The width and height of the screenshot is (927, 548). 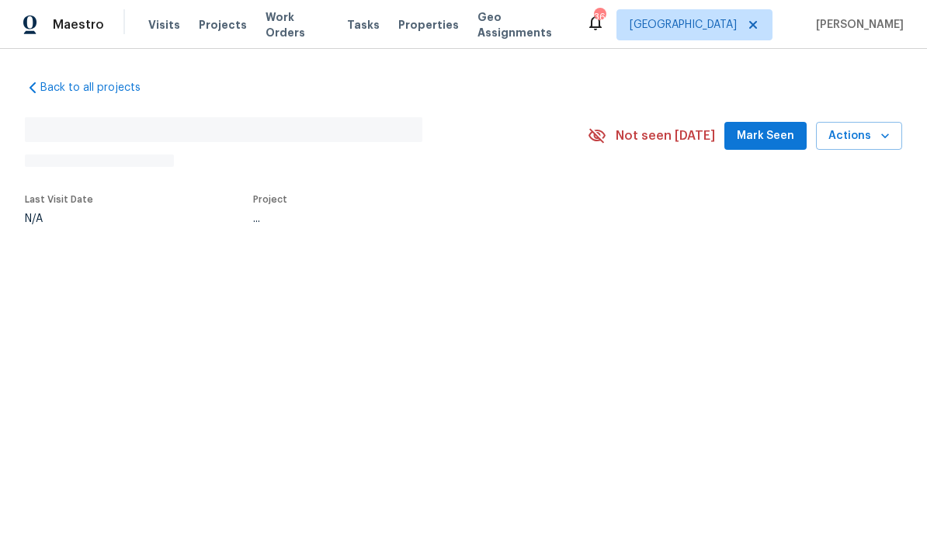 I want to click on span: Tasks, so click(x=364, y=25).